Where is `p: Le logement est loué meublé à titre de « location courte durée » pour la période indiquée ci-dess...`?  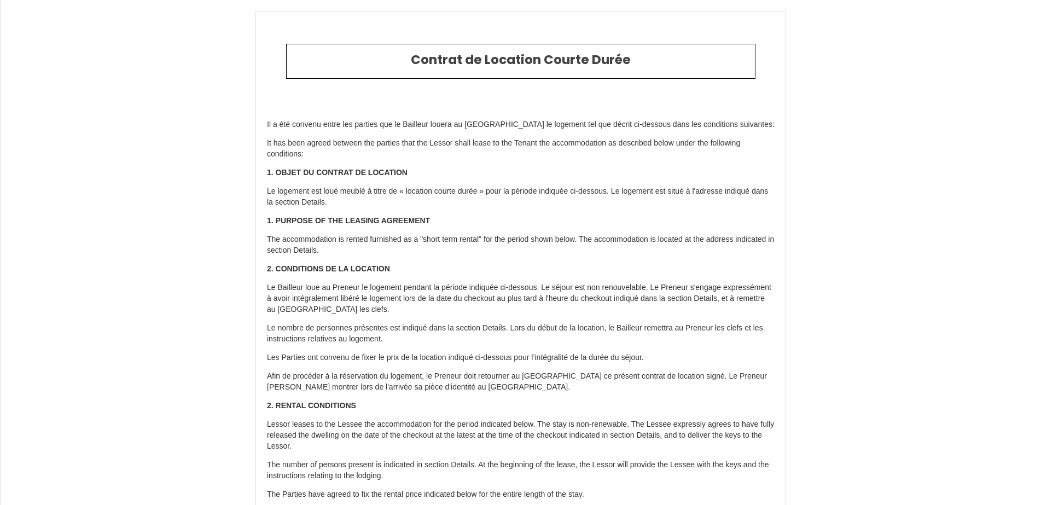
p: Le logement est loué meublé à titre de « location courte durée » pour la période indiquée ci-dess... is located at coordinates (521, 197).